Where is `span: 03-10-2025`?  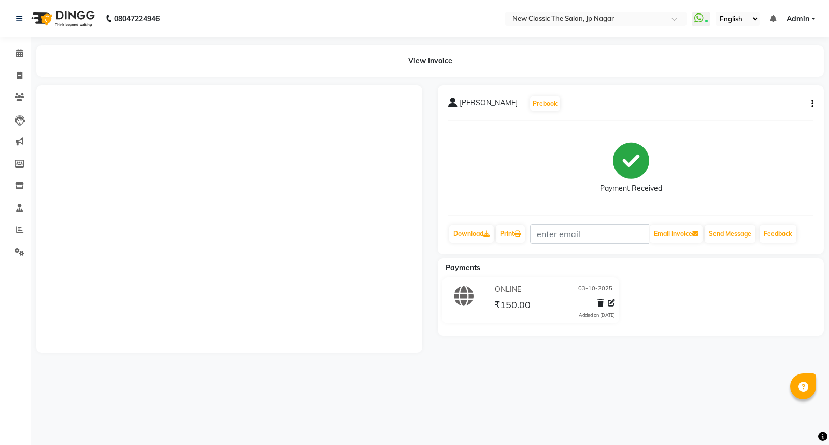 span: 03-10-2025 is located at coordinates (596, 289).